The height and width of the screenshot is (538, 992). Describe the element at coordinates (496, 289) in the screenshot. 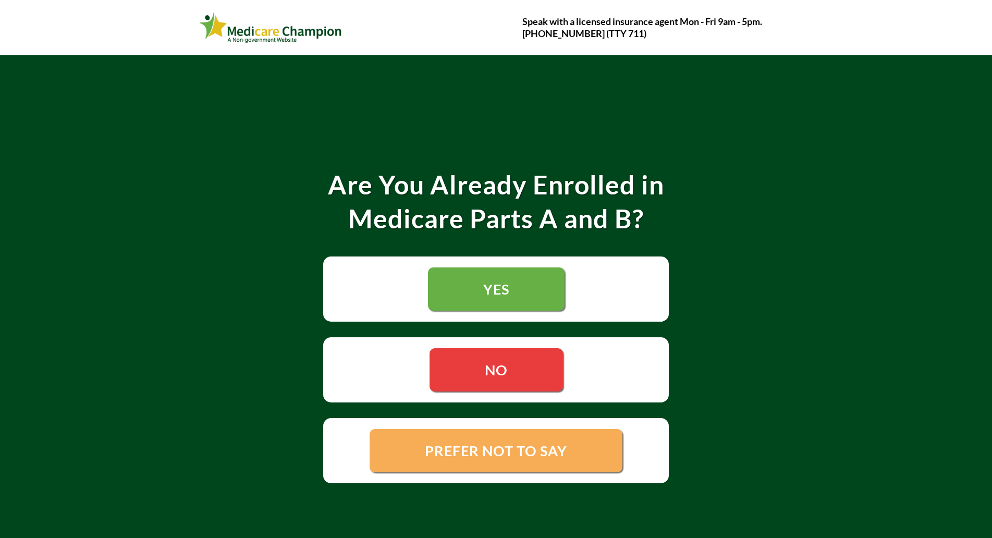

I see `span: YES` at that location.